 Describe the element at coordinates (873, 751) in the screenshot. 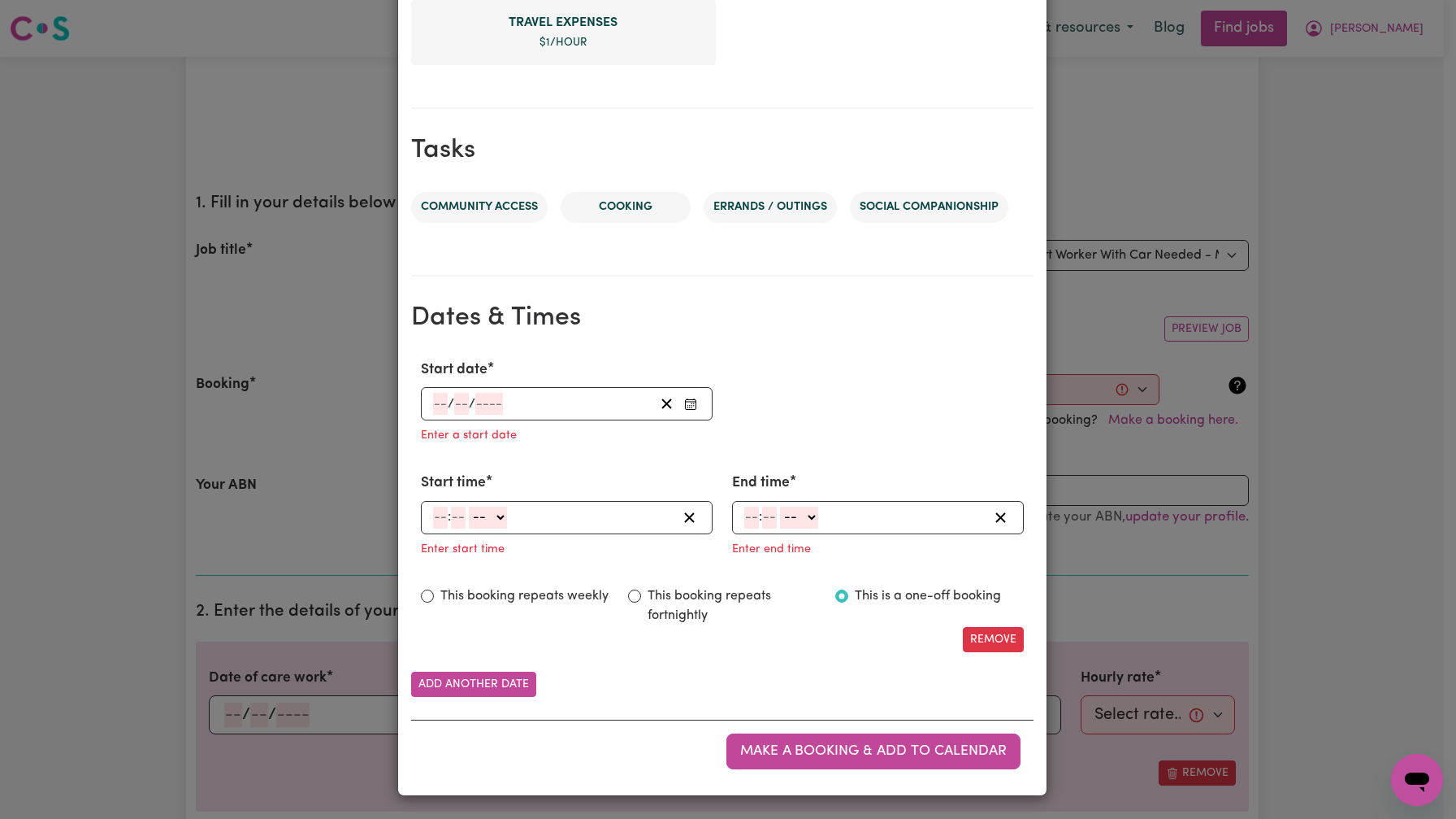

I see `span: Make a booking & add to calendar` at that location.